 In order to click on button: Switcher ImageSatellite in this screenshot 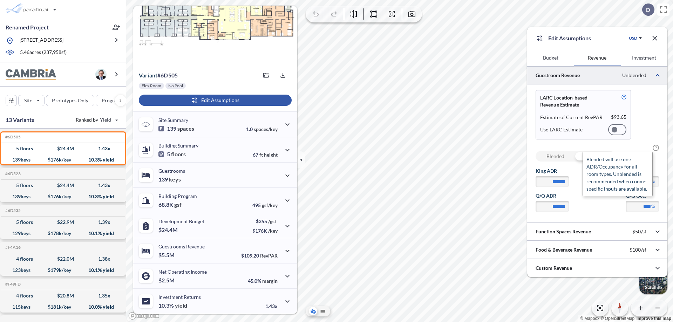, I will do `click(653, 280)`.